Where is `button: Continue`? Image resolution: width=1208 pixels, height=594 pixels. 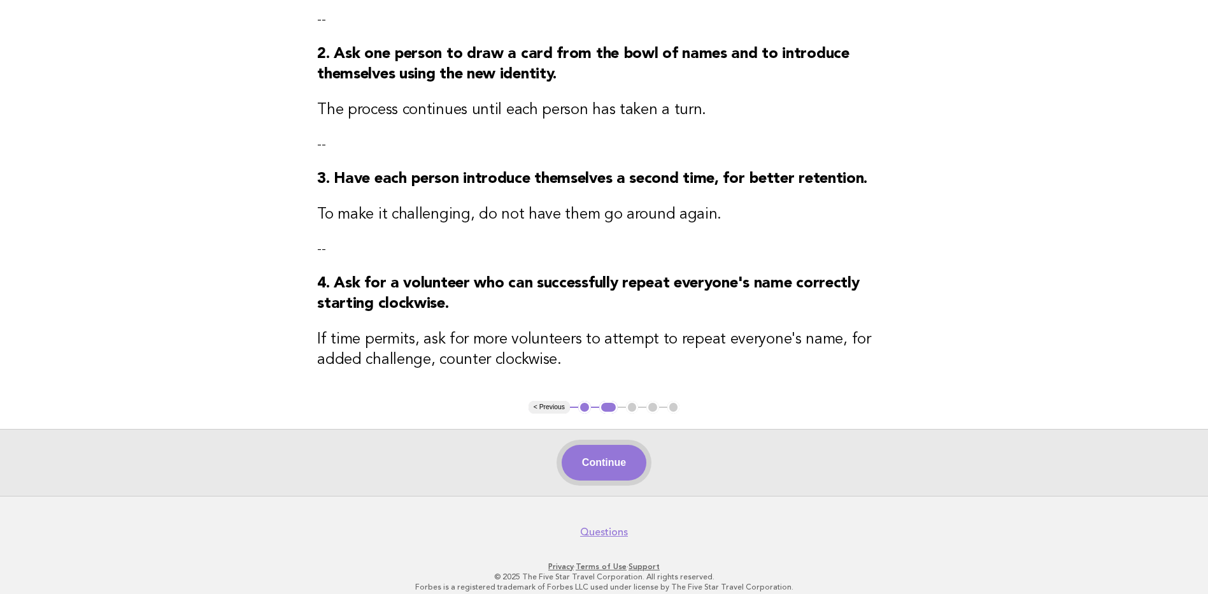 button: Continue is located at coordinates (604, 462).